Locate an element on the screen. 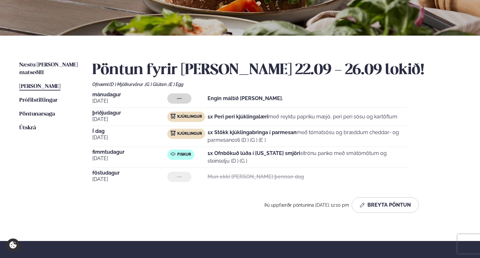  span: Í dag is located at coordinates (130, 131).